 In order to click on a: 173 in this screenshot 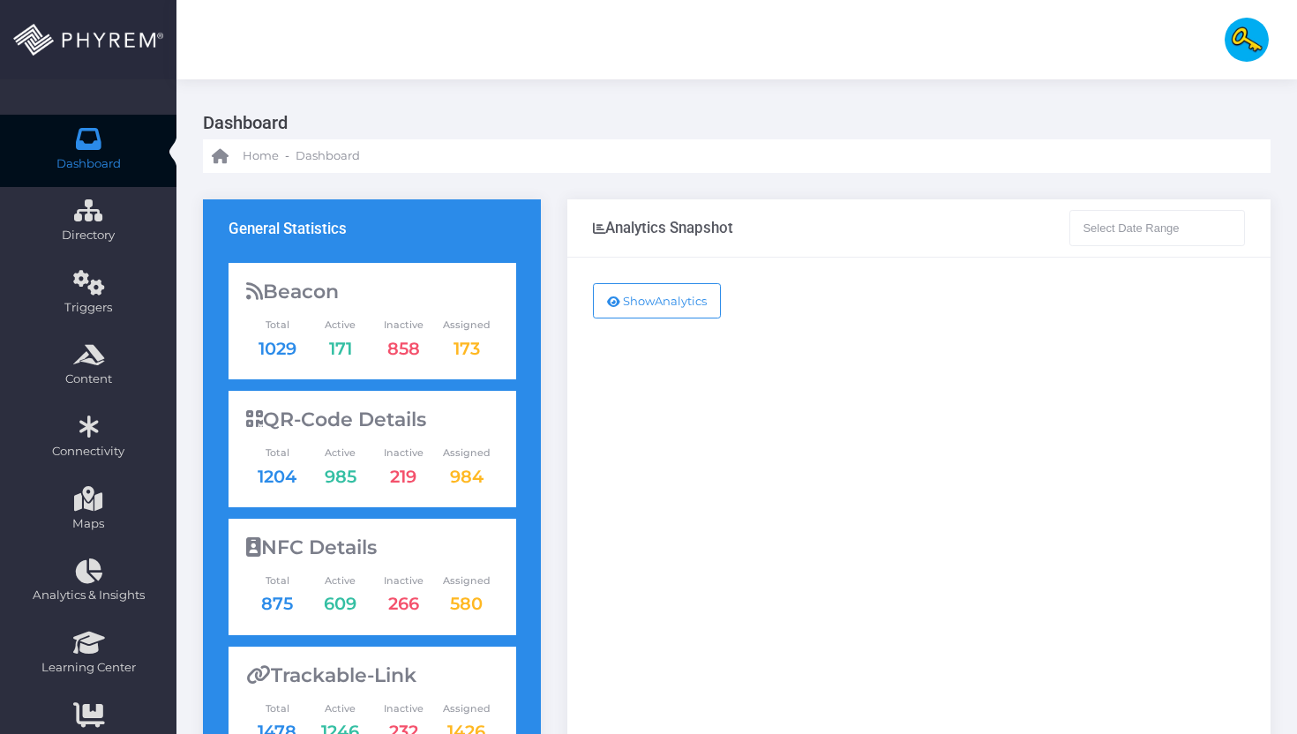, I will do `click(467, 349)`.